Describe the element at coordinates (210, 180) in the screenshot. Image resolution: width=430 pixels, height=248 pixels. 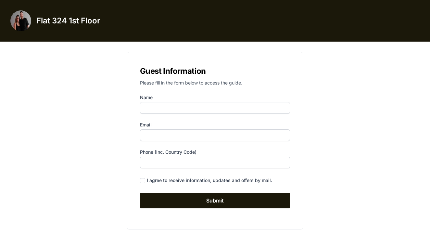
I see `div: I agree to receive information, updates and offers by mail.` at that location.